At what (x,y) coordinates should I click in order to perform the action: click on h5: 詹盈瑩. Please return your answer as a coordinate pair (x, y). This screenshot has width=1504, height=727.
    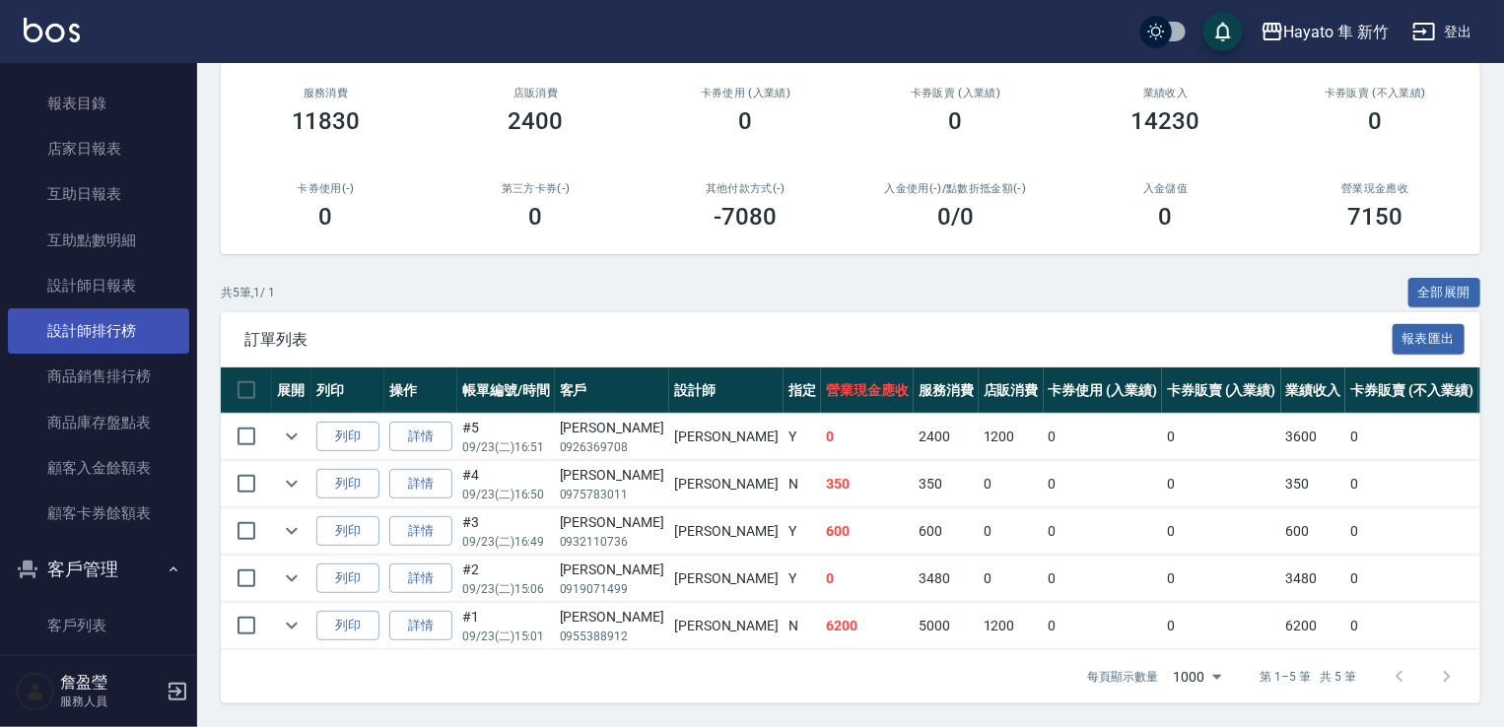
    Looking at the image, I should click on (110, 683).